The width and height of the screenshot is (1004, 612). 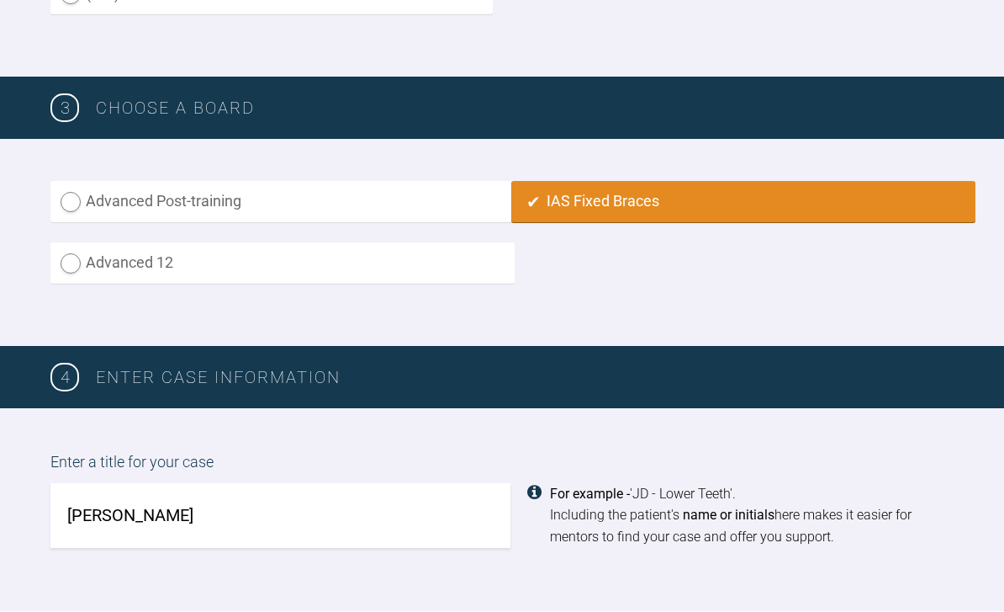 What do you see at coordinates (752, 516) in the screenshot?
I see `div: 'JD - Lower Teeth'. Including the patient's here makes it easier for mentors to find your case an...` at bounding box center [752, 516].